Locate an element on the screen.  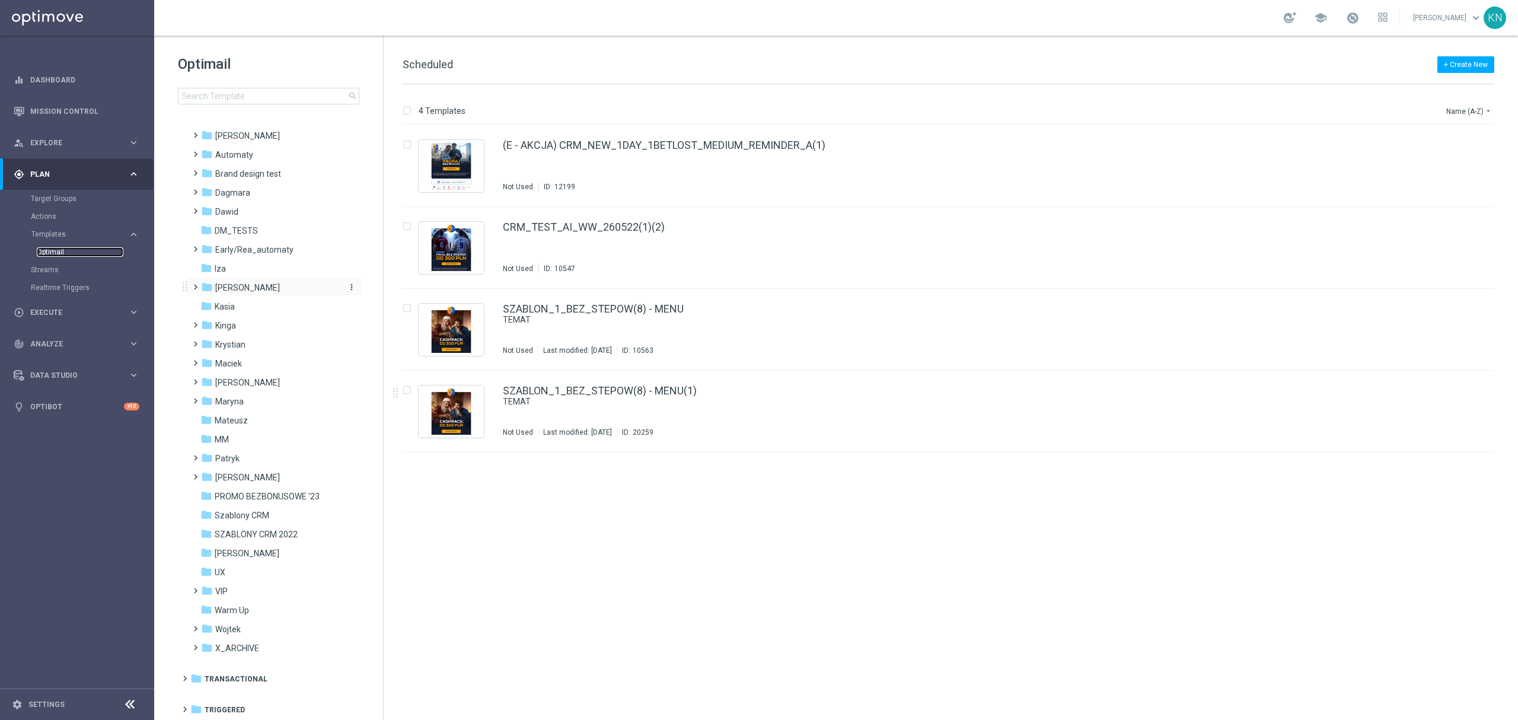
span: Kamil N. is located at coordinates (247, 288).